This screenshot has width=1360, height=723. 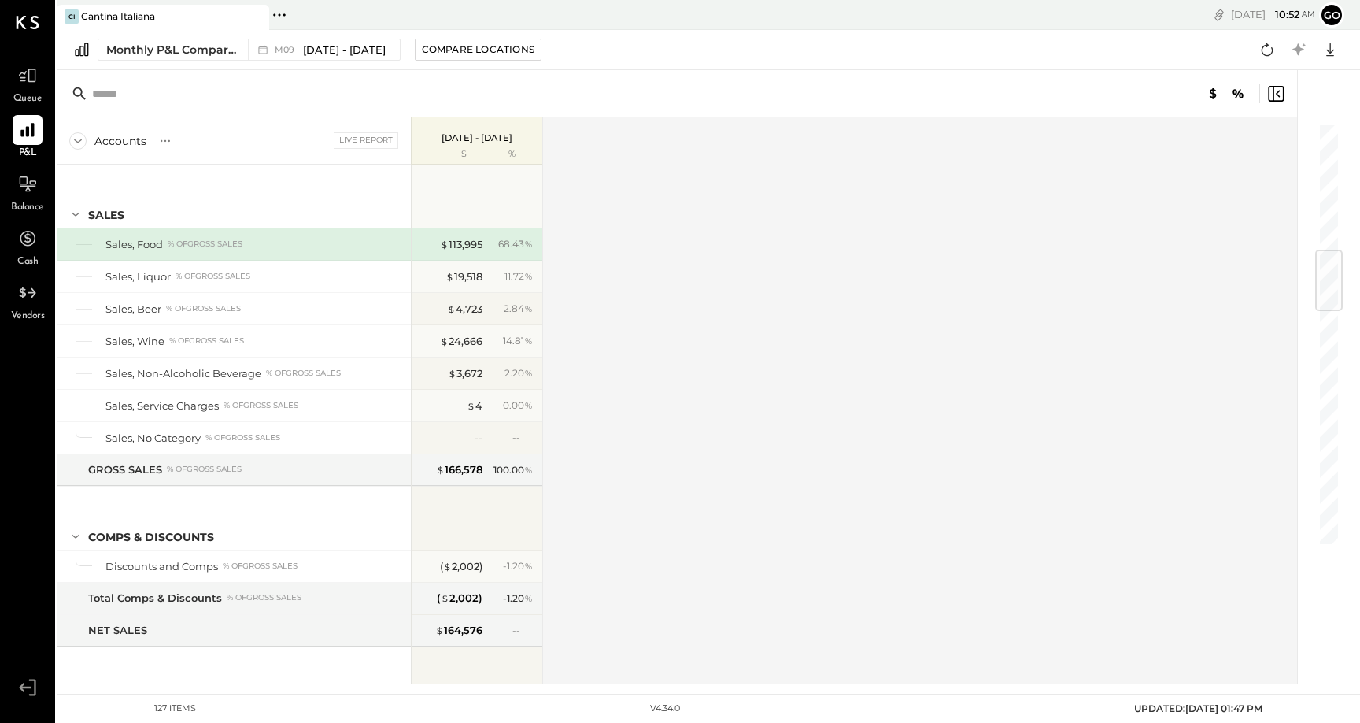 What do you see at coordinates (519, 373) in the screenshot?
I see `div: 2.20` at bounding box center [519, 373].